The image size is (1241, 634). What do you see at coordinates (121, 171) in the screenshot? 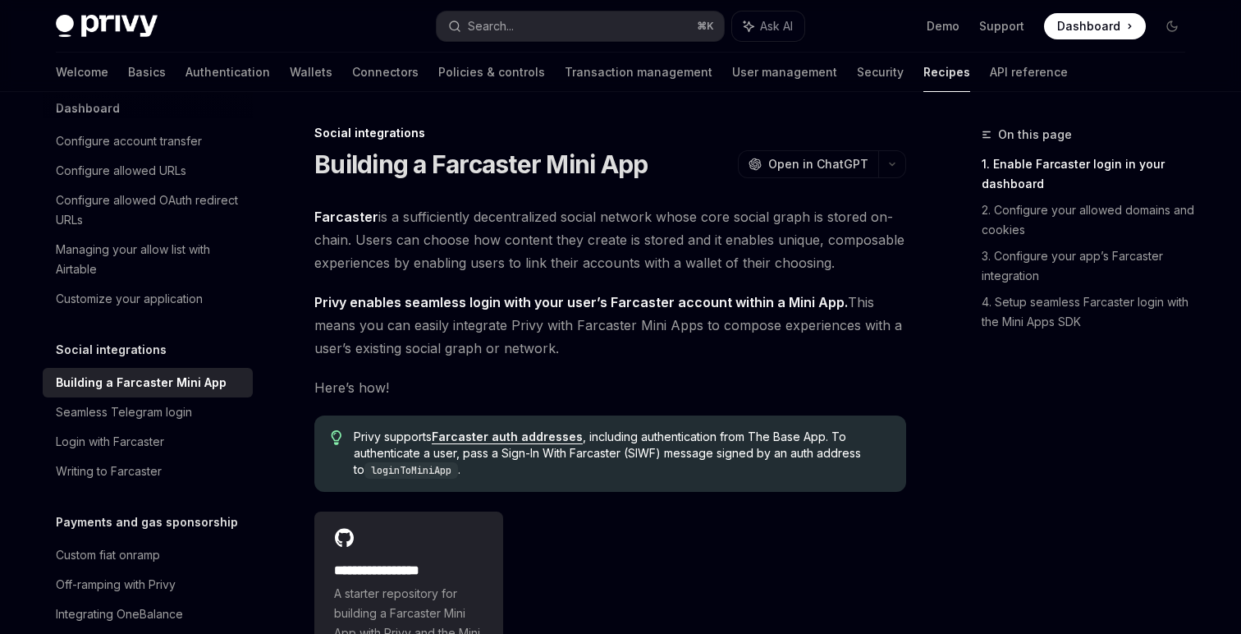
I see `div: Configure allowed URLs` at bounding box center [121, 171].